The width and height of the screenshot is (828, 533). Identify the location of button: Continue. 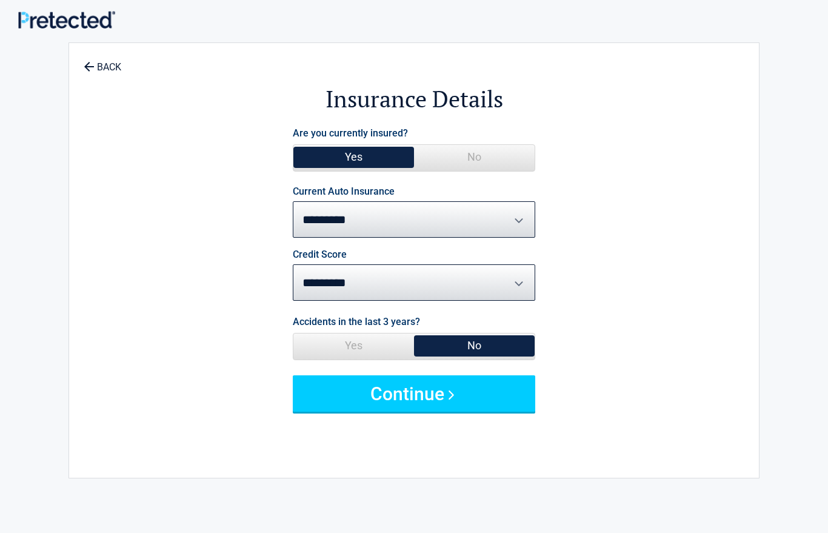
(414, 393).